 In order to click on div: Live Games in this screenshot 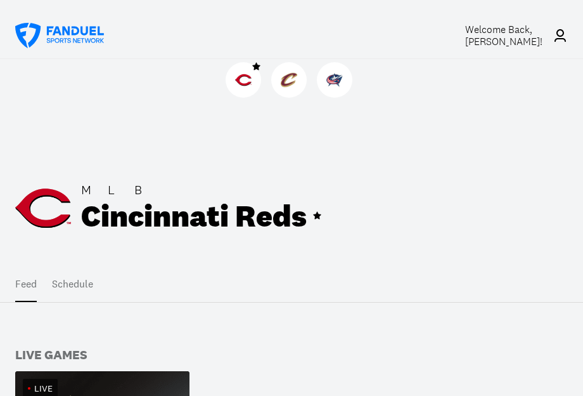, I will do `click(51, 355)`.